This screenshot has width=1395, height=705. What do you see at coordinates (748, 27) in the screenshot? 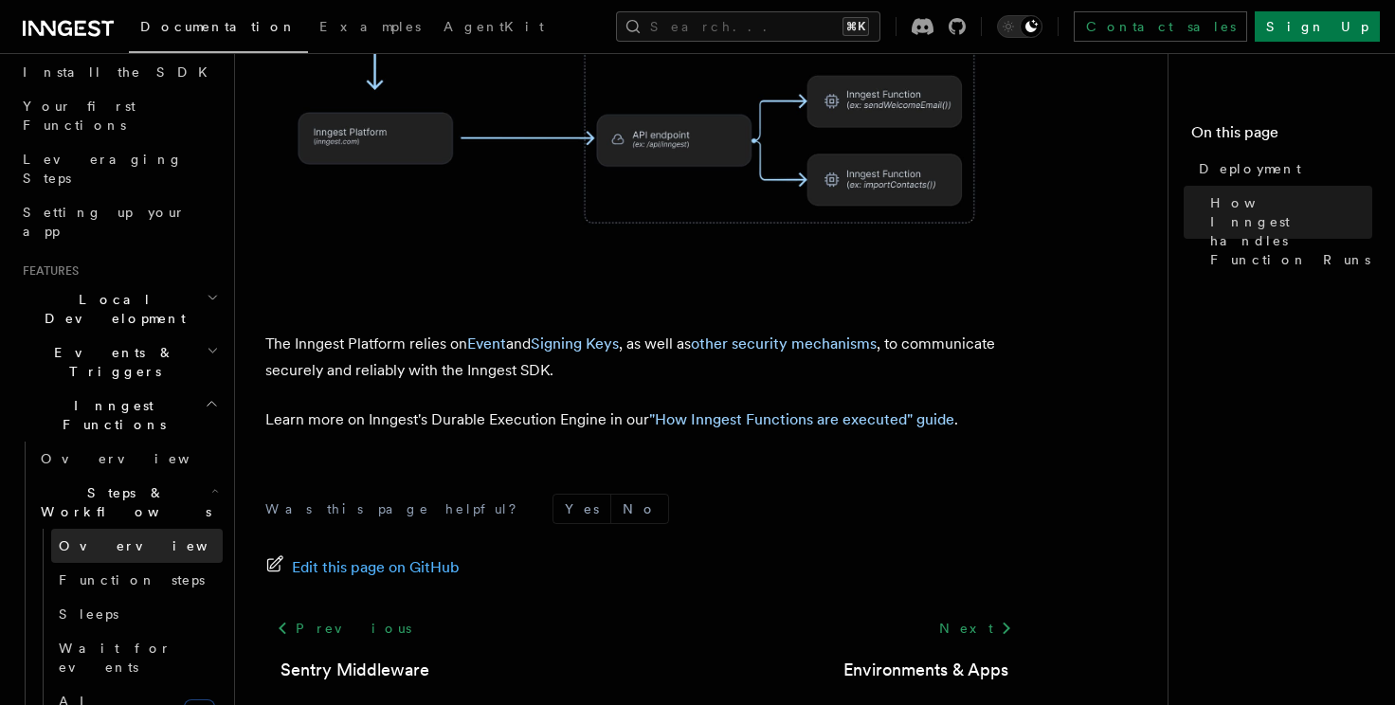
I see `button: Search...⌘K` at bounding box center [748, 27].